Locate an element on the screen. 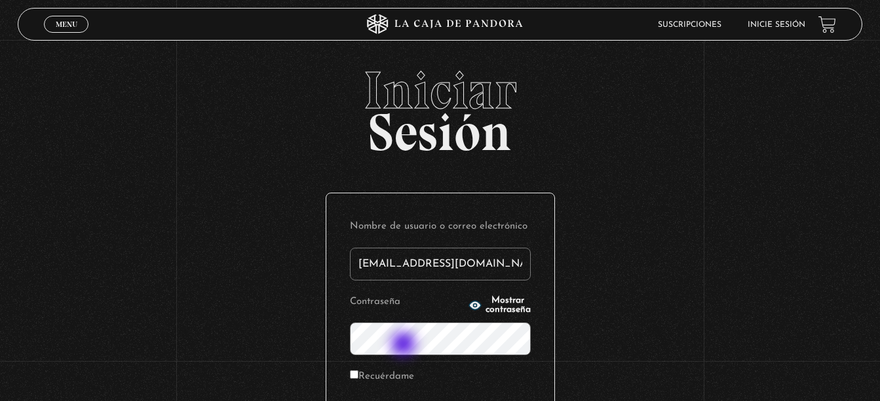  button: Mostrar contraseña is located at coordinates (499, 305).